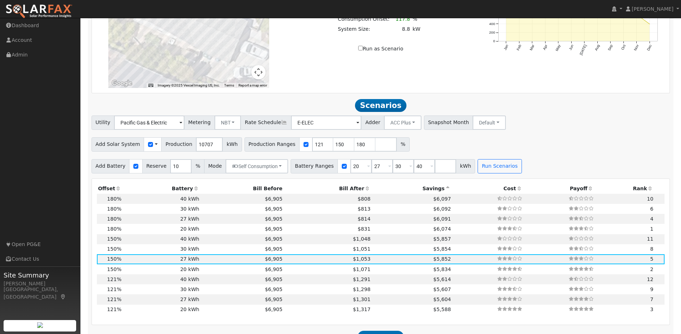 This screenshot has width=681, height=334. What do you see at coordinates (442, 279) in the screenshot?
I see `span: $5,614` at bounding box center [442, 279].